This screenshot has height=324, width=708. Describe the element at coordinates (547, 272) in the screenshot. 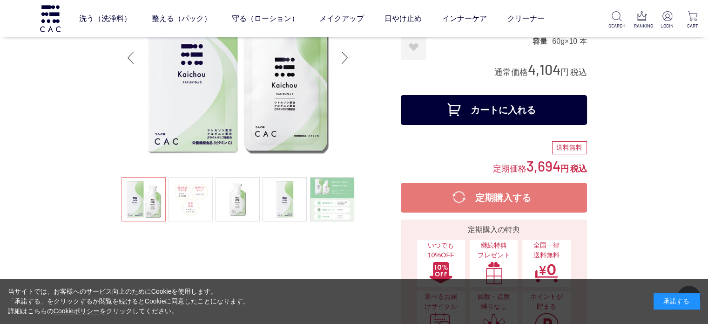

I see `img: 全国一律送料無料` at that location.